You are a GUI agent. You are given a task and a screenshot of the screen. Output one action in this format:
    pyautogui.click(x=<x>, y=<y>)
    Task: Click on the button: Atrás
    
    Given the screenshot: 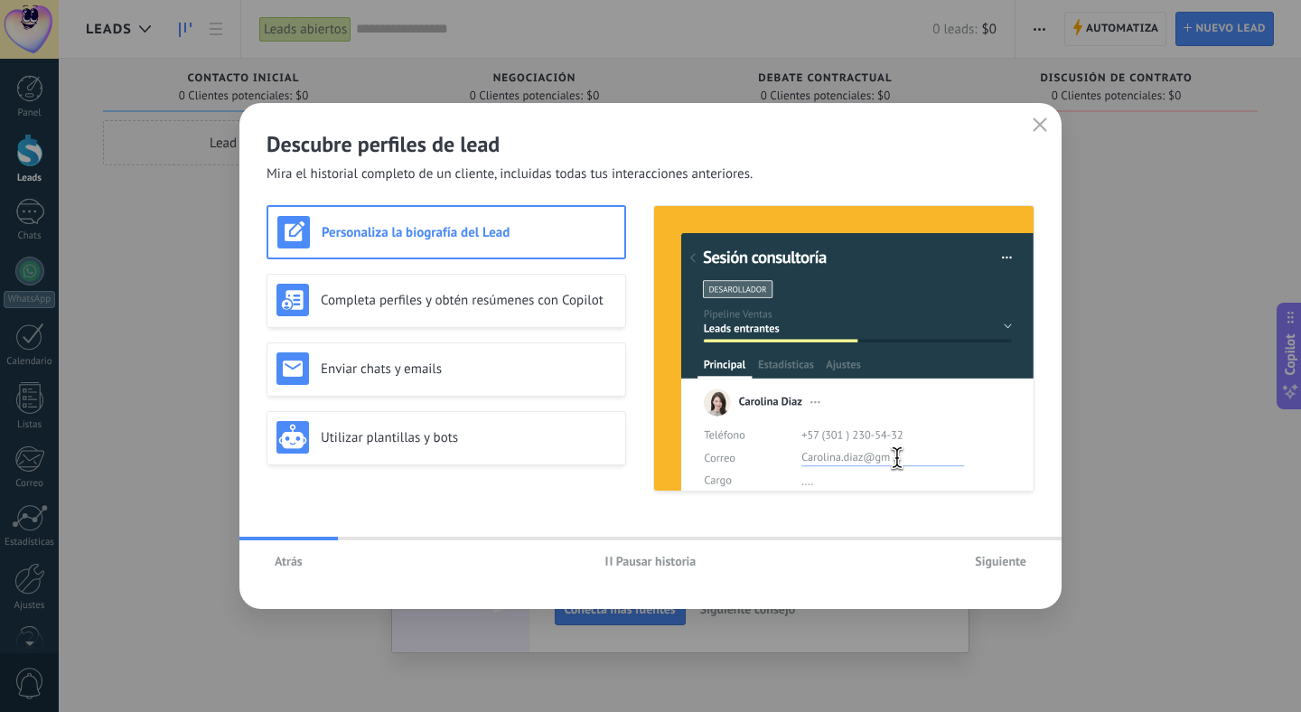 What is the action you would take?
    pyautogui.click(x=288, y=561)
    